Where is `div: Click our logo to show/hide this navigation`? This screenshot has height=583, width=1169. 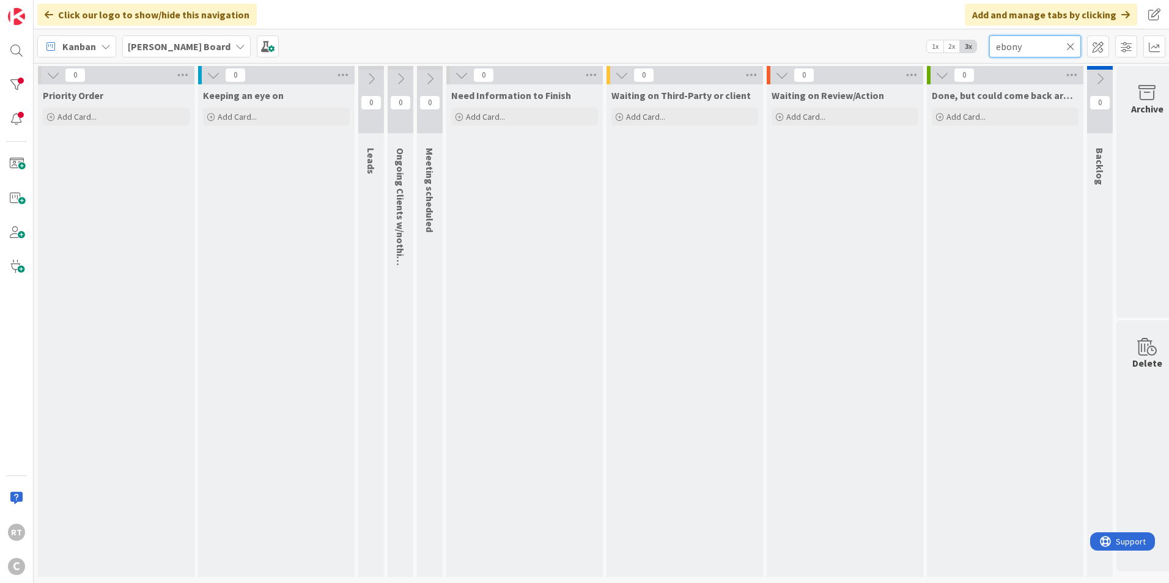
div: Click our logo to show/hide this navigation is located at coordinates (147, 15).